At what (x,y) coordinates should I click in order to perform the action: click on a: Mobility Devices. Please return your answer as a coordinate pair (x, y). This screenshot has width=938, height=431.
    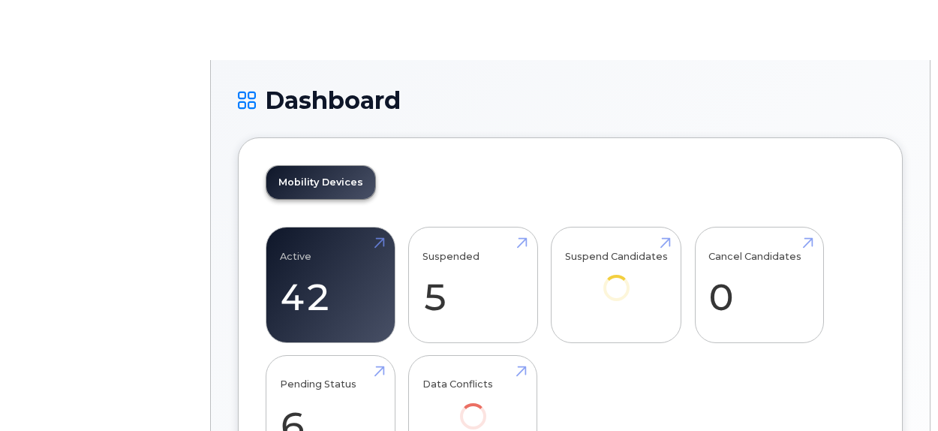
    Looking at the image, I should click on (321, 182).